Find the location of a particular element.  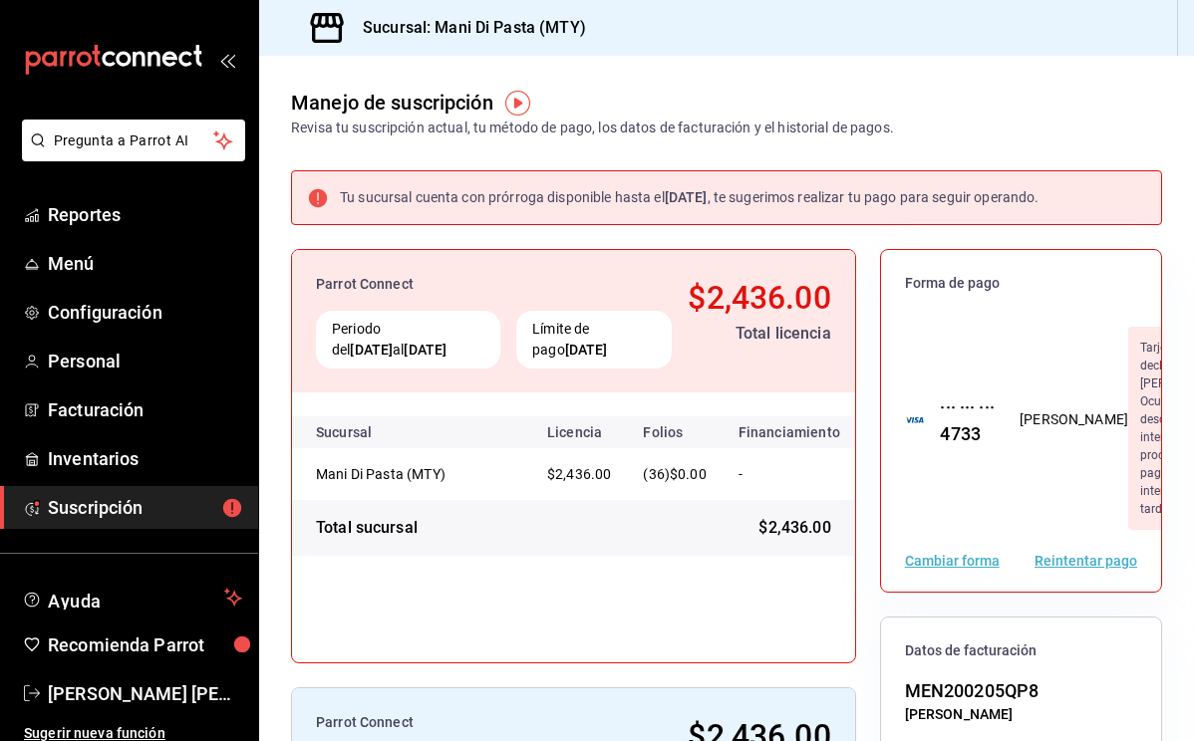

div: Periodo del al is located at coordinates (408, 340).